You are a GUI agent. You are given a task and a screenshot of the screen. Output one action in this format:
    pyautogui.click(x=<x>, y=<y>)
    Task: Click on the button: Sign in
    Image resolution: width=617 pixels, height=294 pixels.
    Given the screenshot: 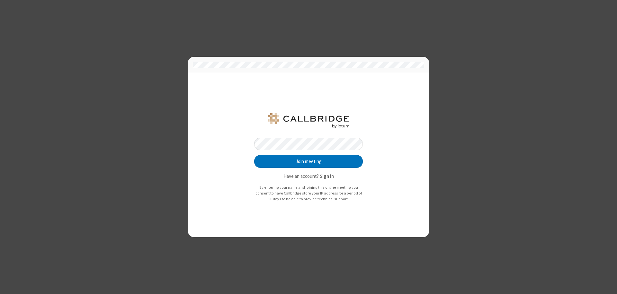 What is the action you would take?
    pyautogui.click(x=327, y=176)
    